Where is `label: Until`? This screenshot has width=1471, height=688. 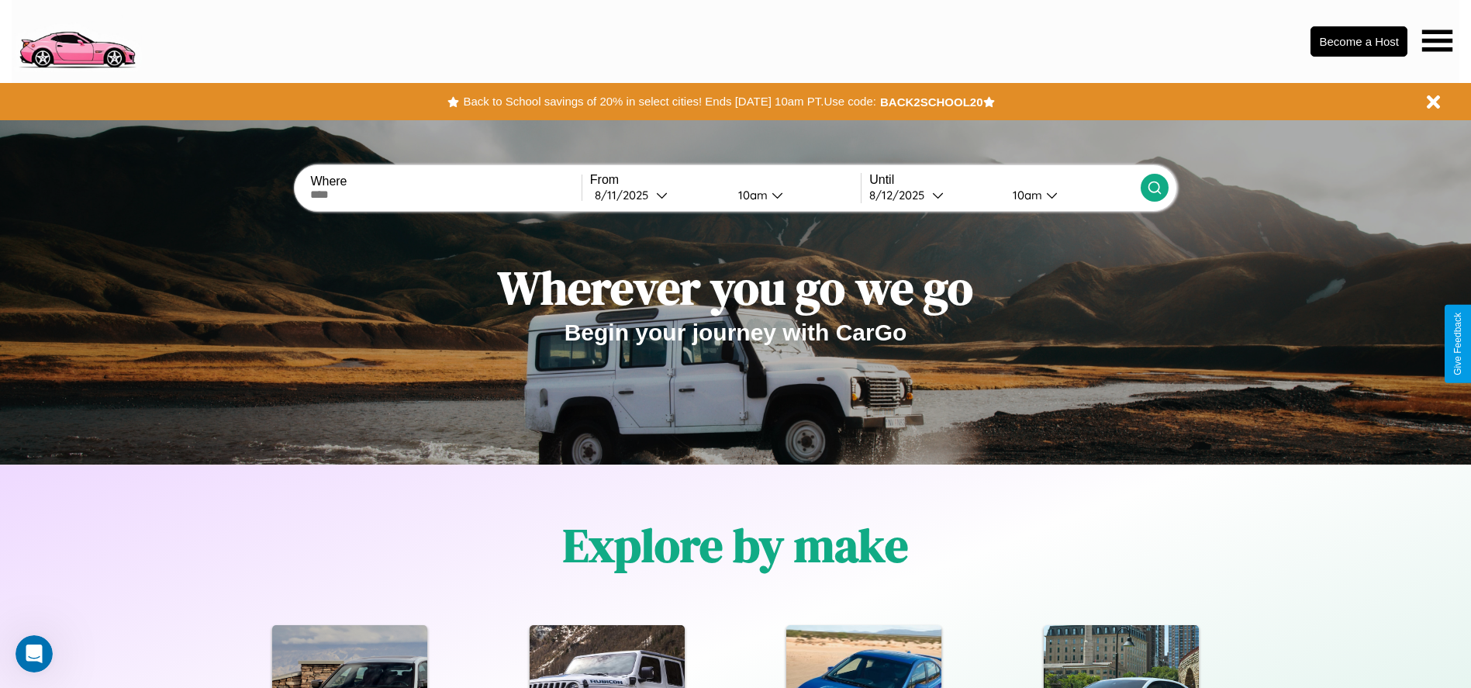 label: Until is located at coordinates (1004, 180).